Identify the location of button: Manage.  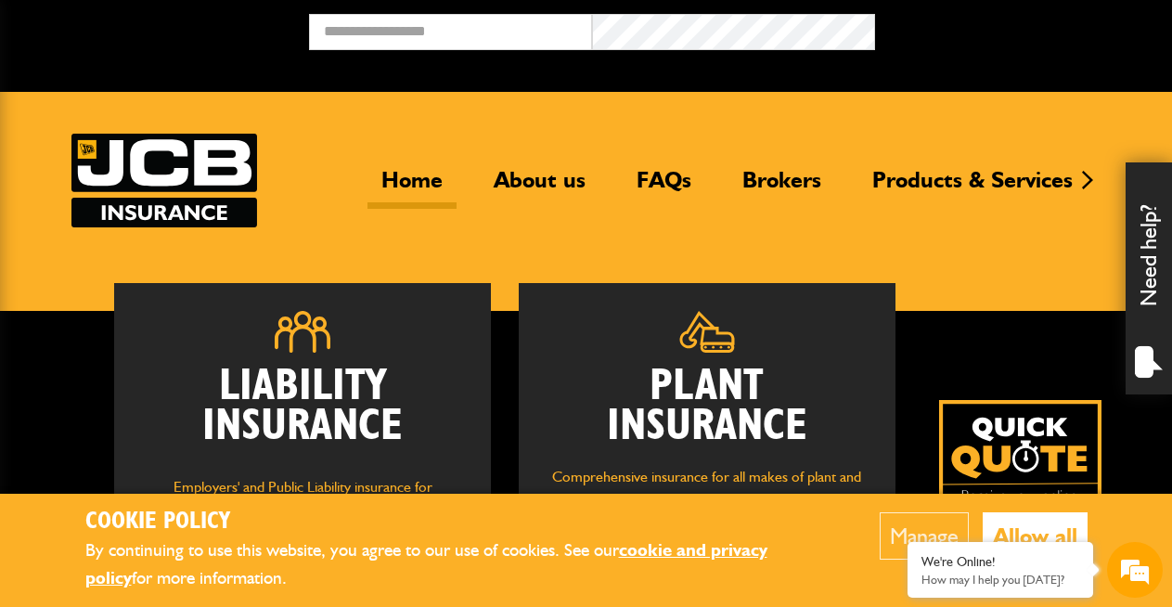
(924, 535).